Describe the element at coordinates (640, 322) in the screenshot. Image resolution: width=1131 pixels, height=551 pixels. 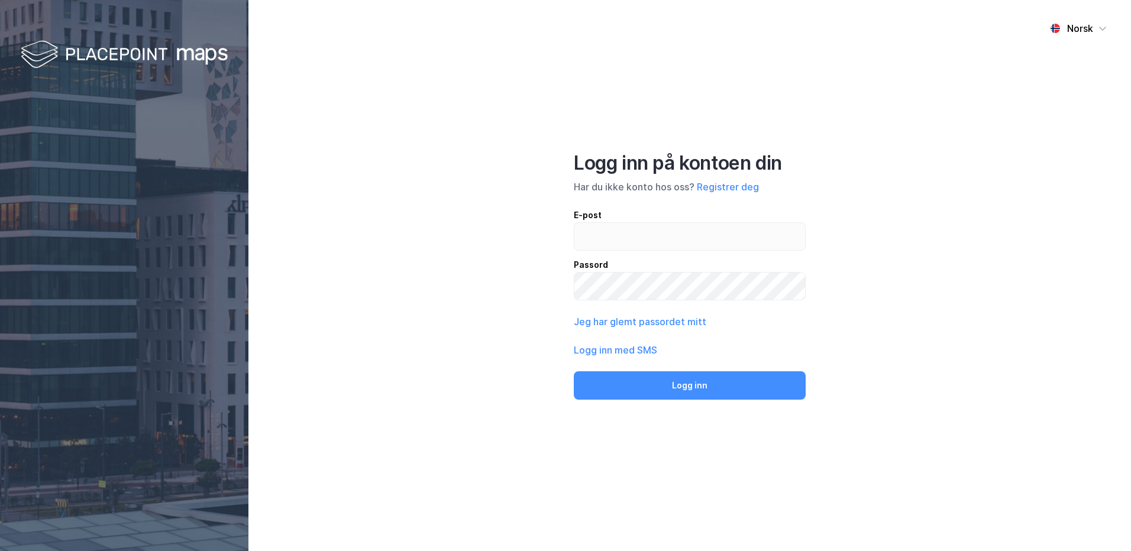
I see `button: Jeg har glemt passordet mitt` at that location.